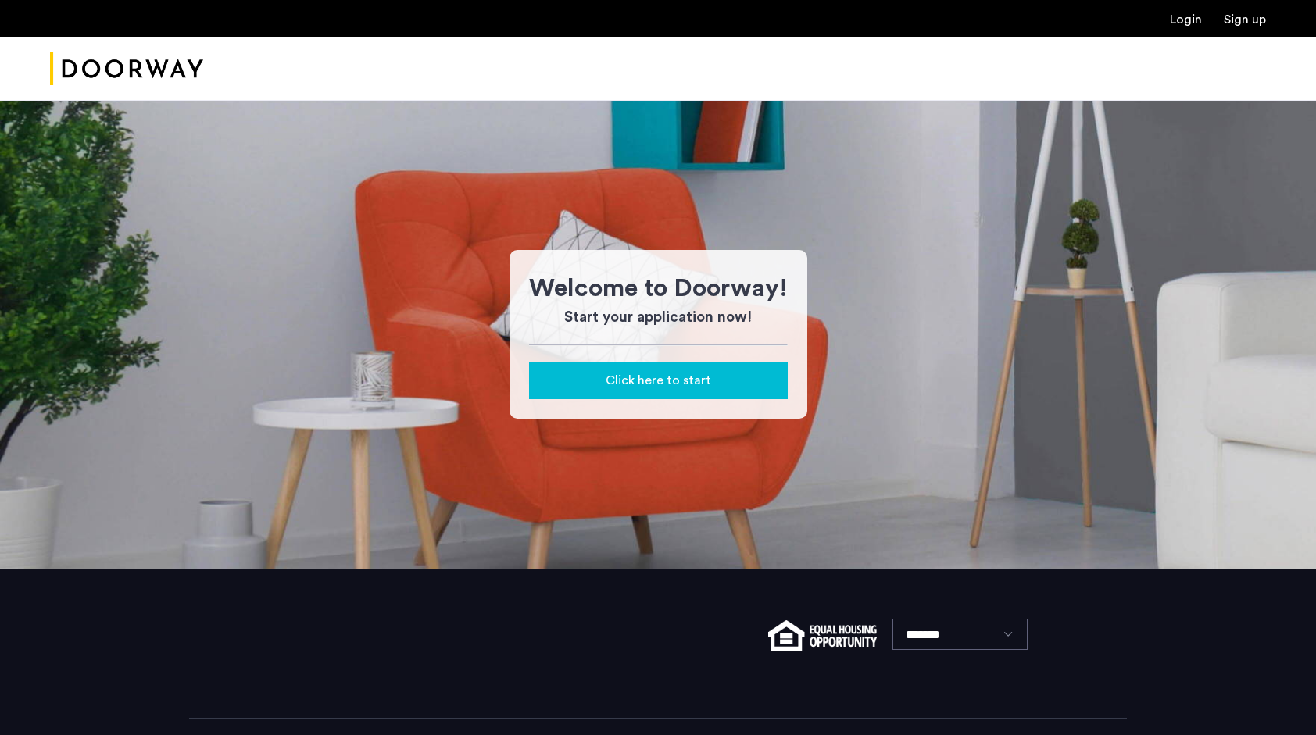 The image size is (1316, 735). I want to click on img: logo, so click(127, 69).